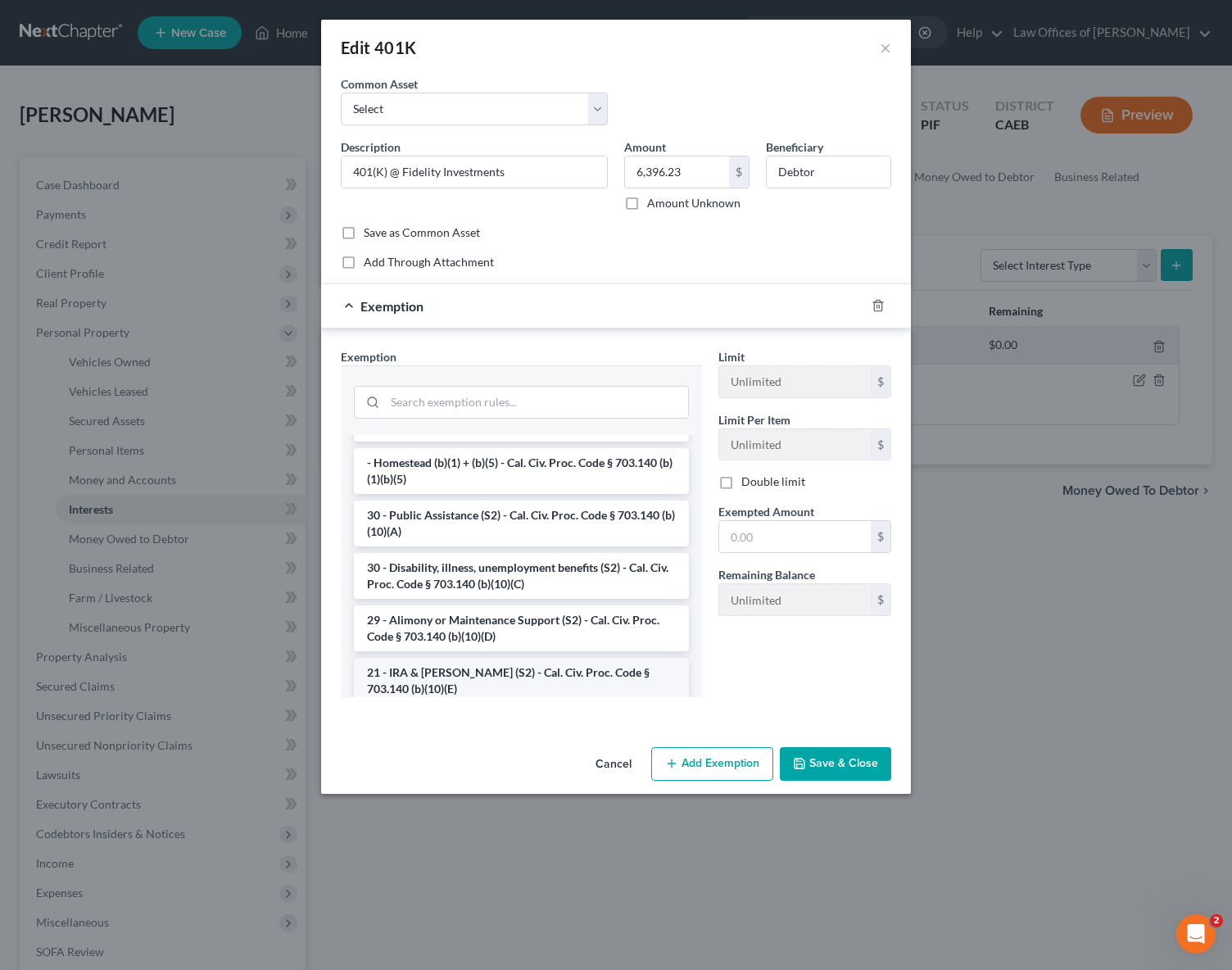 This screenshot has width=1232, height=970. Describe the element at coordinates (835, 764) in the screenshot. I see `button: Save & Close` at that location.